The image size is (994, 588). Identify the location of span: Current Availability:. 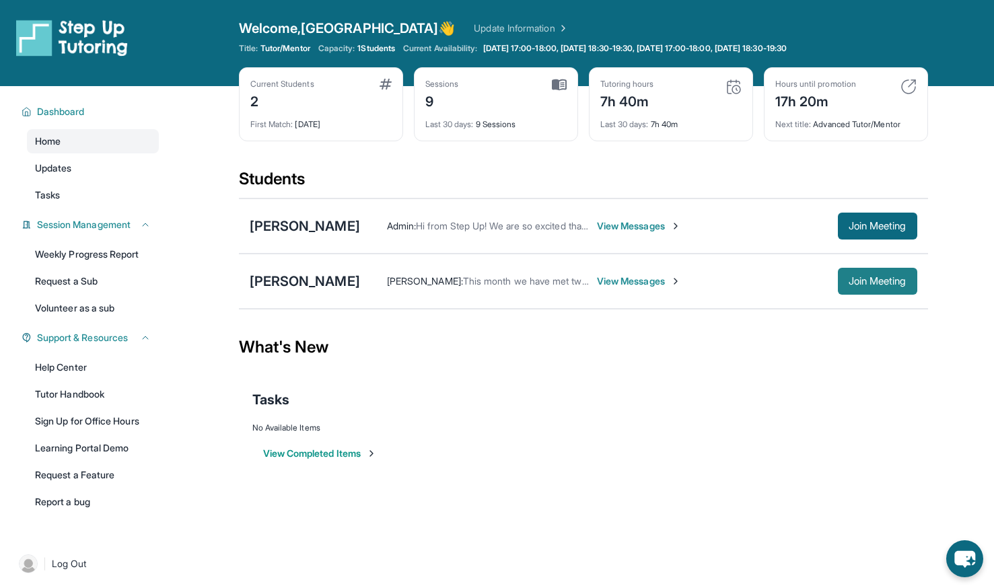
(440, 48).